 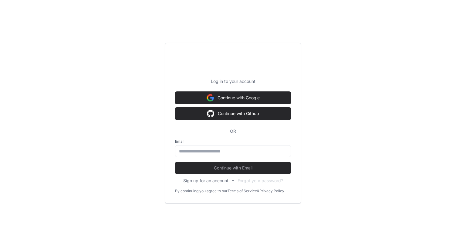 I want to click on button: Continue with Google, so click(x=233, y=98).